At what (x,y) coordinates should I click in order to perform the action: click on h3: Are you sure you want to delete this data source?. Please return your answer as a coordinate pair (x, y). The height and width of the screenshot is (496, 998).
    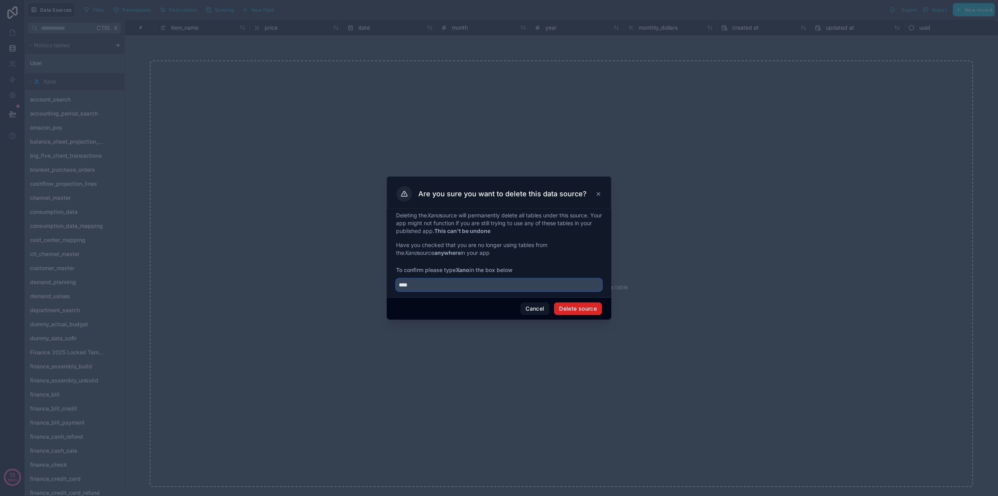
    Looking at the image, I should click on (503, 194).